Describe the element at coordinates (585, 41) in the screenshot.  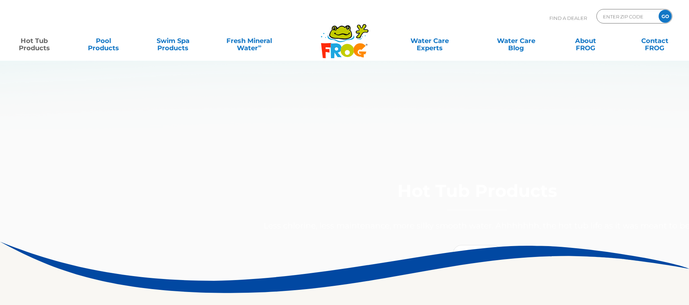
I see `a: AboutFROG` at that location.